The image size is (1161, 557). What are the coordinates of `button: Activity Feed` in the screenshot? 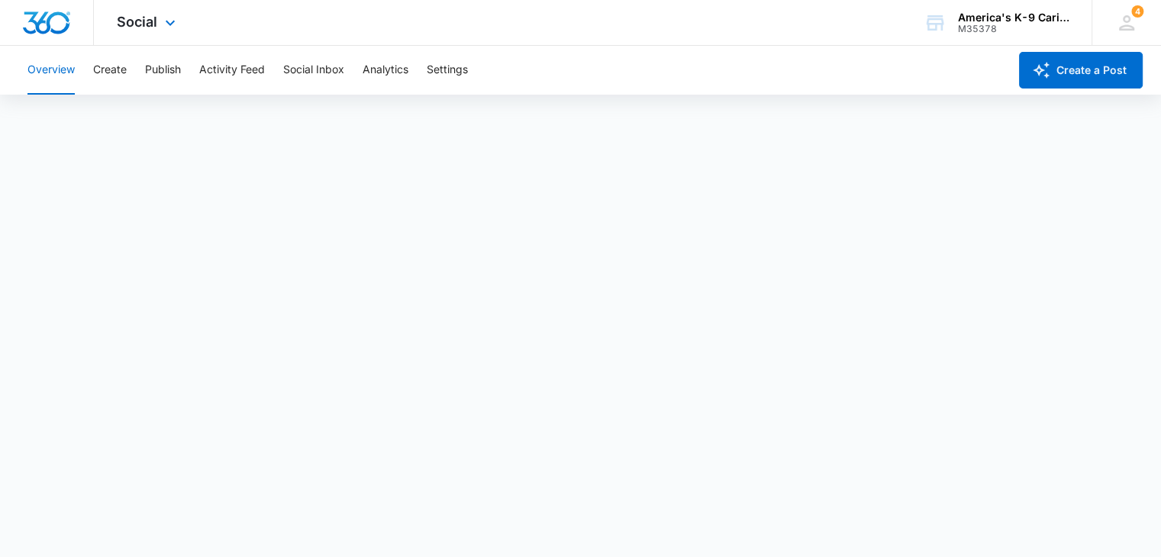 It's located at (232, 70).